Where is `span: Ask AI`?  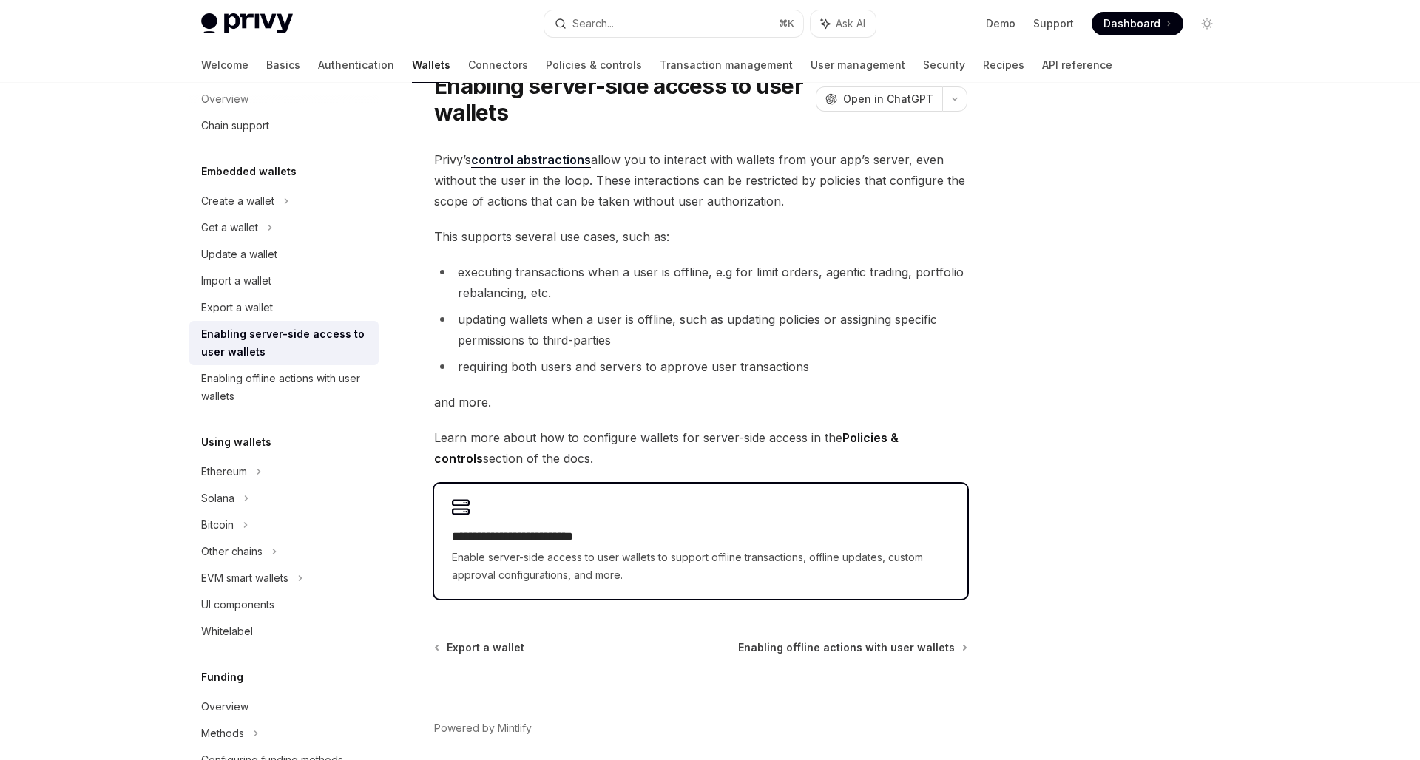
span: Ask AI is located at coordinates (850, 24).